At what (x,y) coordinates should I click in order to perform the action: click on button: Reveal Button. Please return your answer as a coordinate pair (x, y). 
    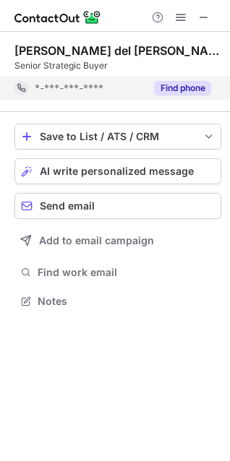
    Looking at the image, I should click on (182, 88).